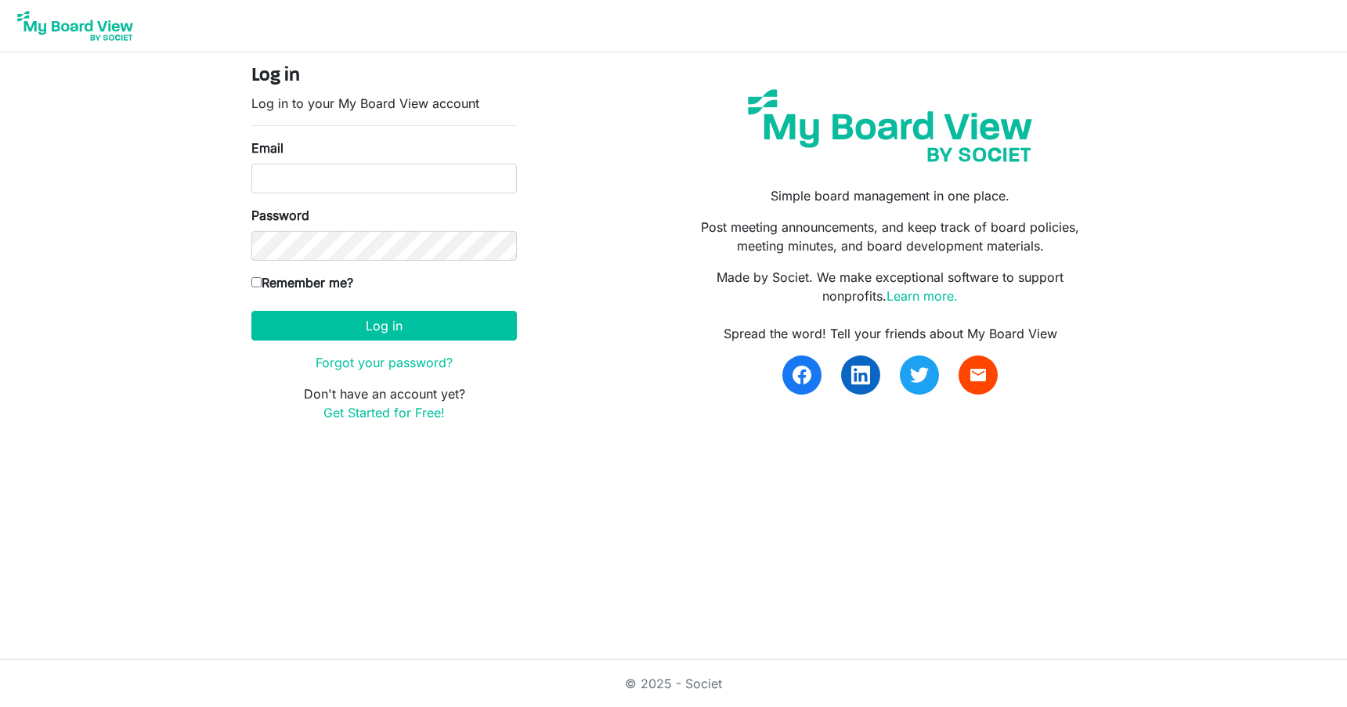 Image resolution: width=1347 pixels, height=707 pixels. I want to click on a: Learn more., so click(922, 296).